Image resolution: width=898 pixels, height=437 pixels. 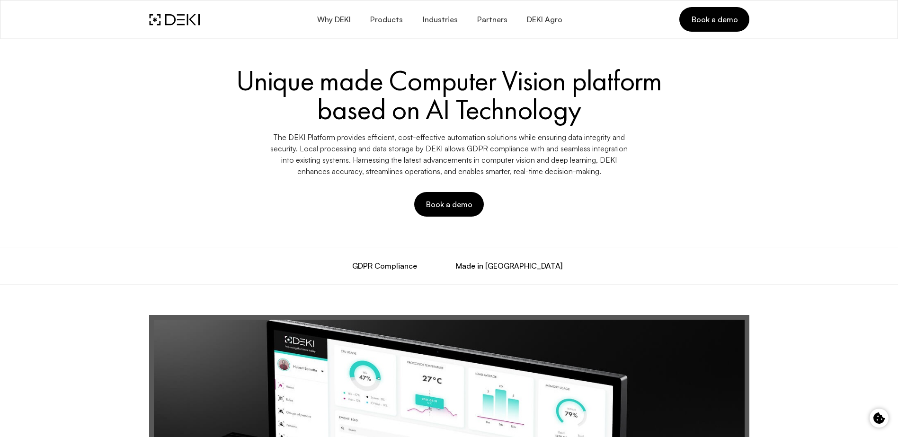 I want to click on span: Why DEKI, so click(x=333, y=19).